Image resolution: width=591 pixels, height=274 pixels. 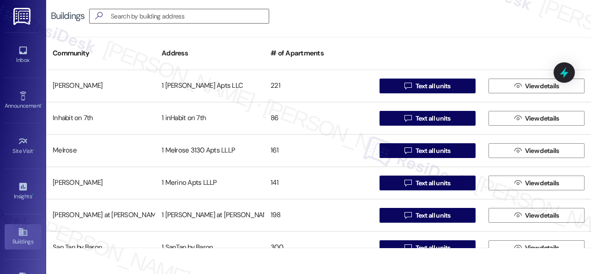 What do you see at coordinates (23, 191) in the screenshot?
I see `a: Insights •` at bounding box center [23, 191].